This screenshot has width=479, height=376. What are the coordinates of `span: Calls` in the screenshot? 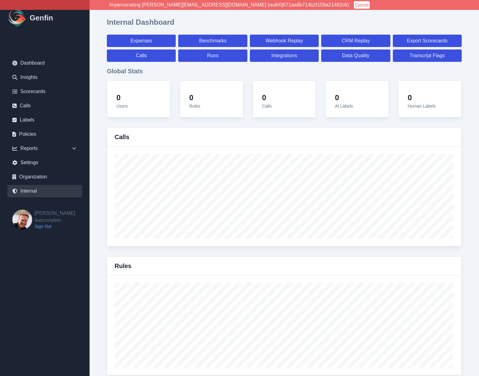 It's located at (267, 106).